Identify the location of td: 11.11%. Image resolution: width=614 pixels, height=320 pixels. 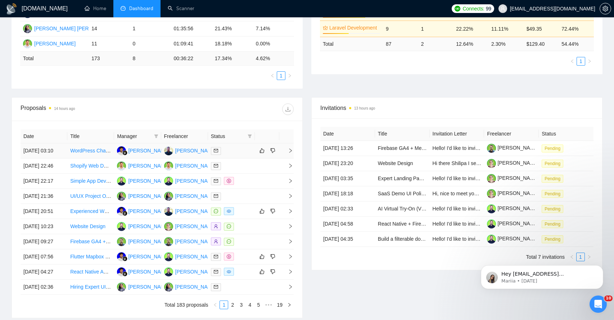
(506, 28).